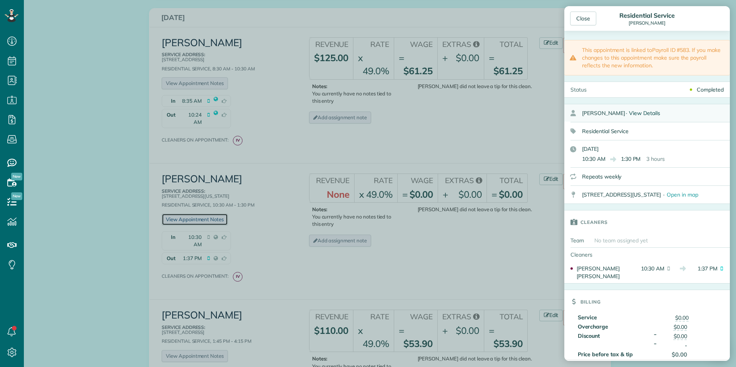  I want to click on h3: Cleaners, so click(594, 222).